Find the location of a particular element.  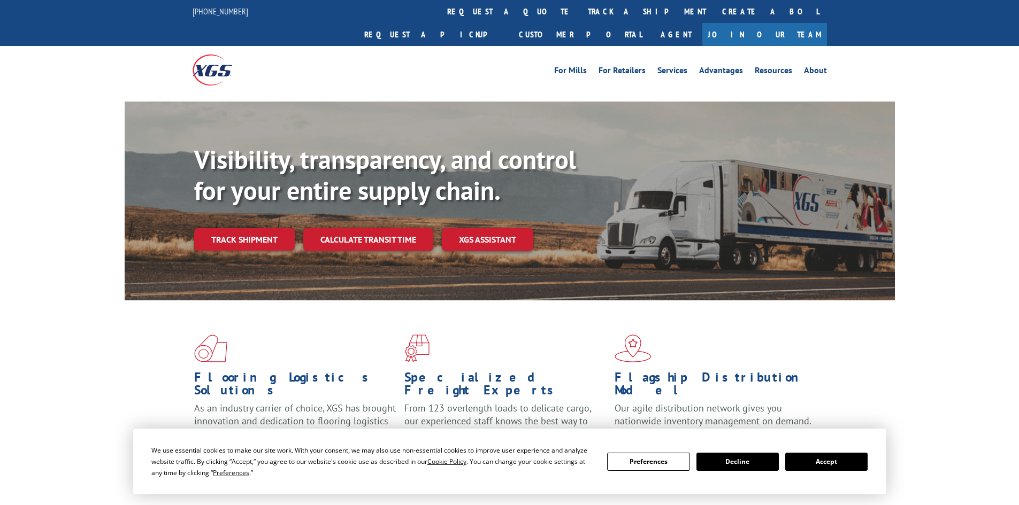

a: For Mills is located at coordinates (570, 72).